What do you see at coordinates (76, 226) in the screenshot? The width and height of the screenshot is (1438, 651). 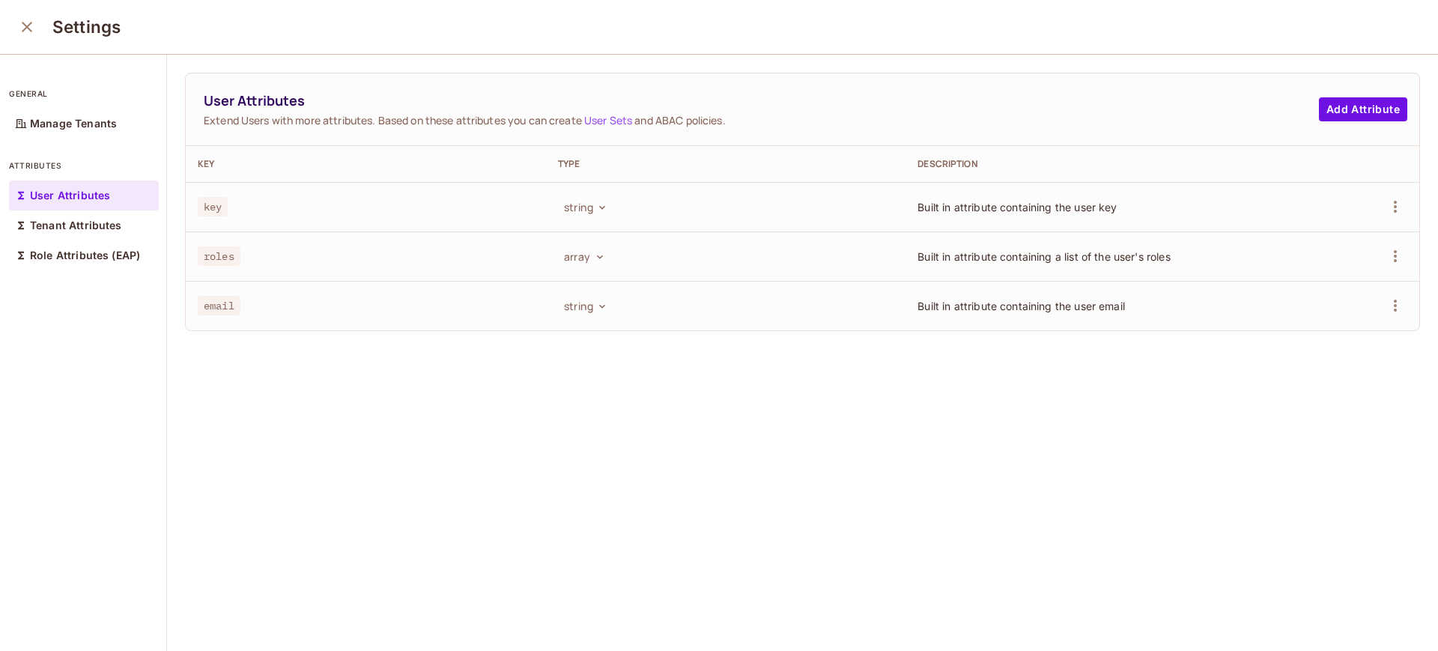 I see `p: Tenant Attributes` at bounding box center [76, 226].